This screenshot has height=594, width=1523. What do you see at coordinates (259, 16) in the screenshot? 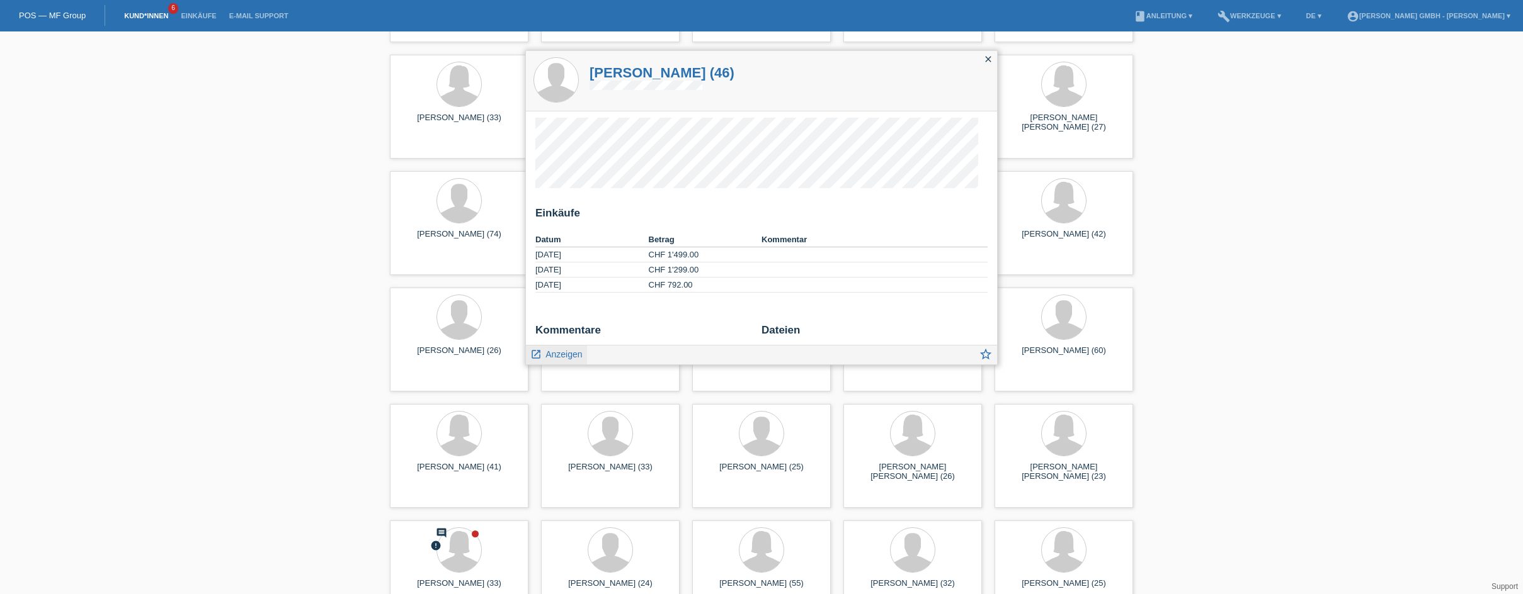
I see `a: E-Mail Support` at bounding box center [259, 16].